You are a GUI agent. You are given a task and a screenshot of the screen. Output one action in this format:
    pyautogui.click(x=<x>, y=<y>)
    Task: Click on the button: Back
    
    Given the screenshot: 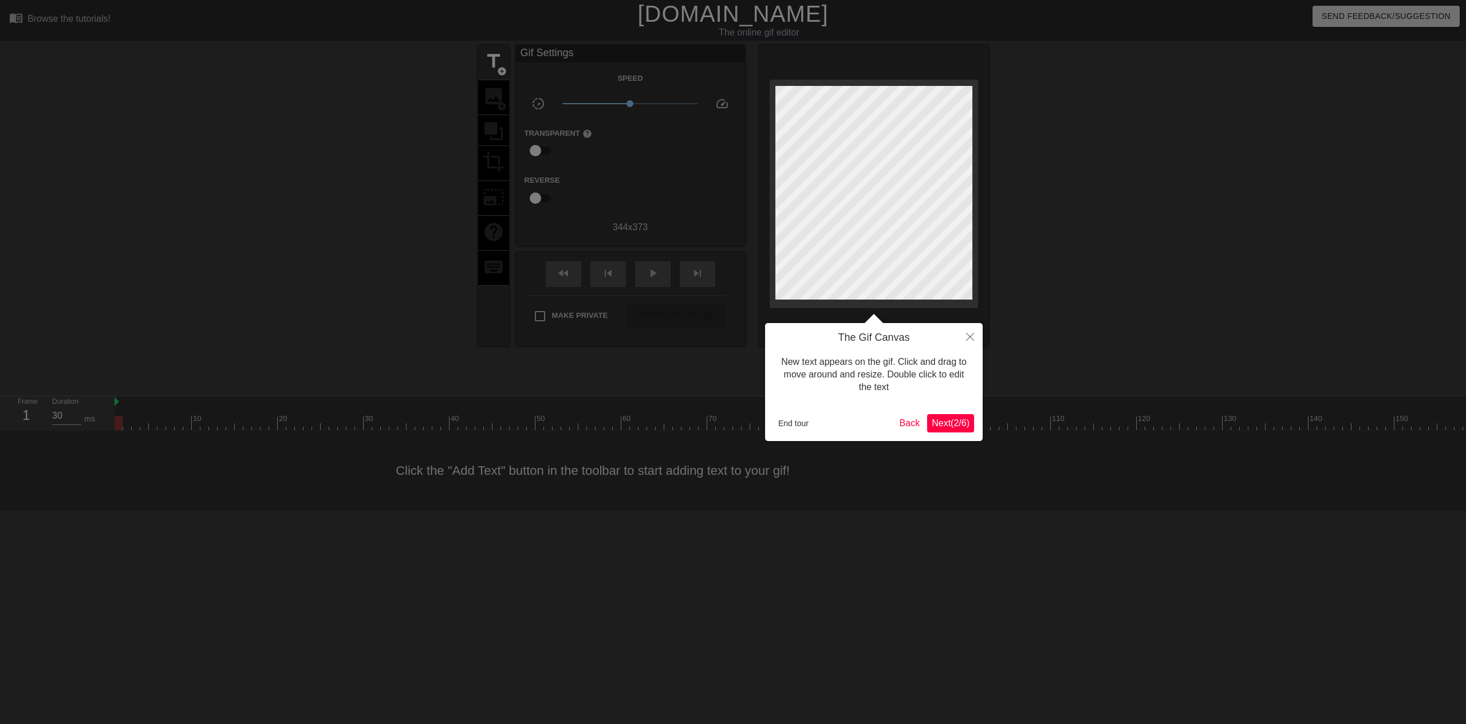 What is the action you would take?
    pyautogui.click(x=910, y=423)
    